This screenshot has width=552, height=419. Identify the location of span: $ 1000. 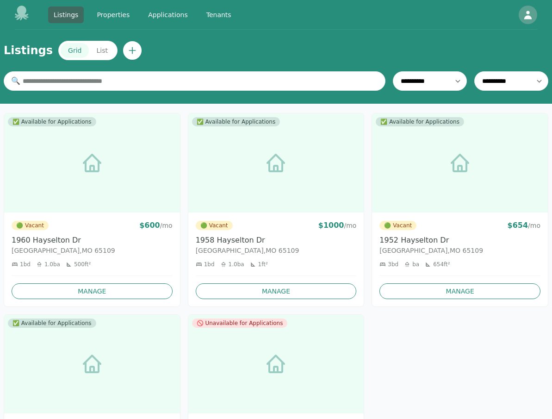
(332, 225).